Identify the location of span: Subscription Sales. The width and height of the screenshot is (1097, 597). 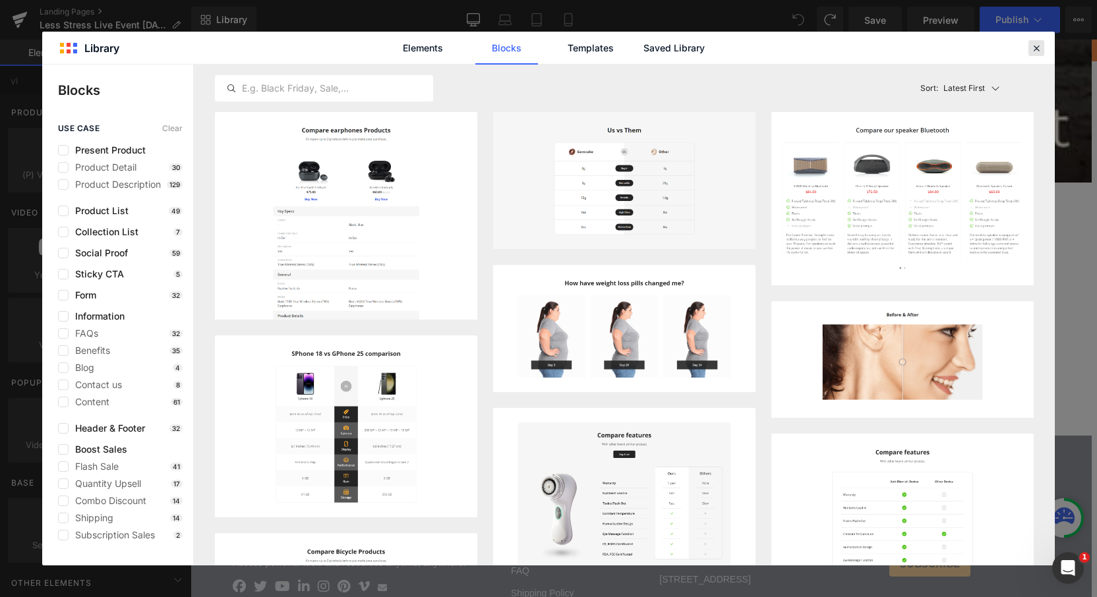
(111, 535).